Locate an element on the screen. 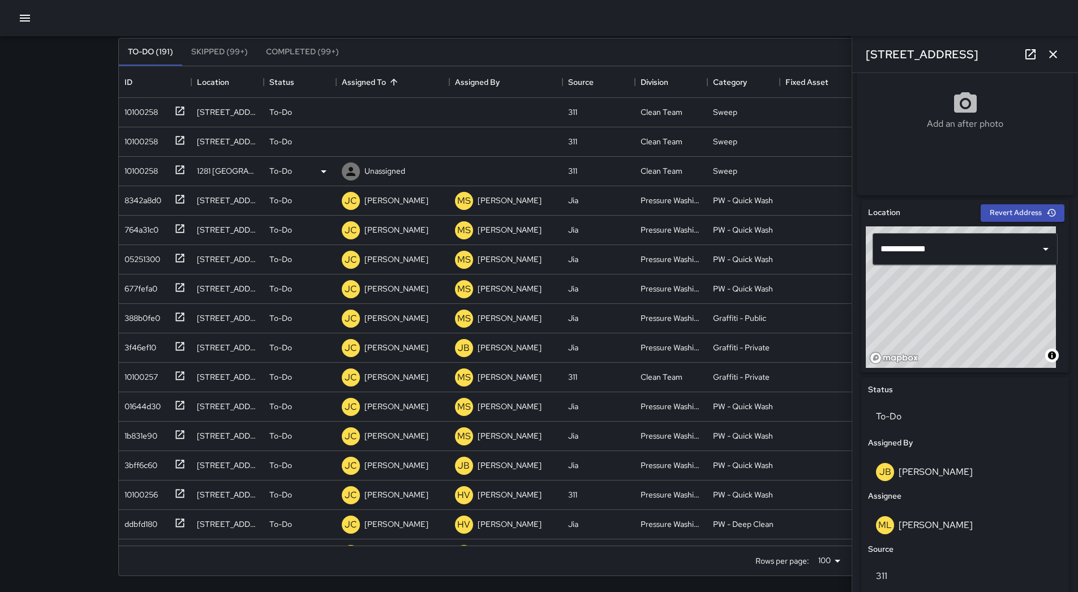 Image resolution: width=1078 pixels, height=592 pixels. div: Graffiti - Public is located at coordinates (740, 318).